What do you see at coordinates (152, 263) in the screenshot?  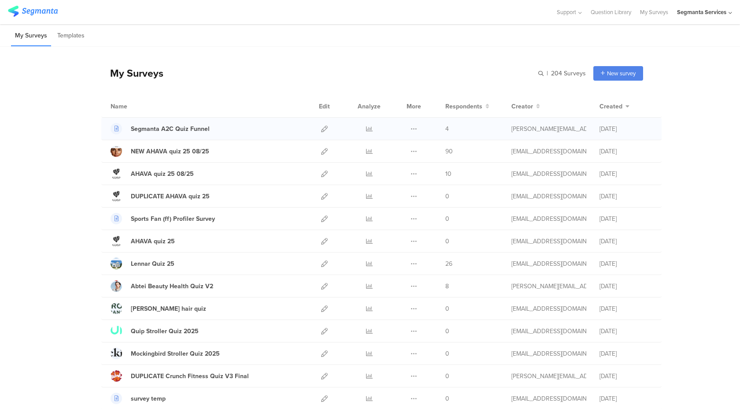 I see `div: Lennar Quiz 25` at bounding box center [152, 263].